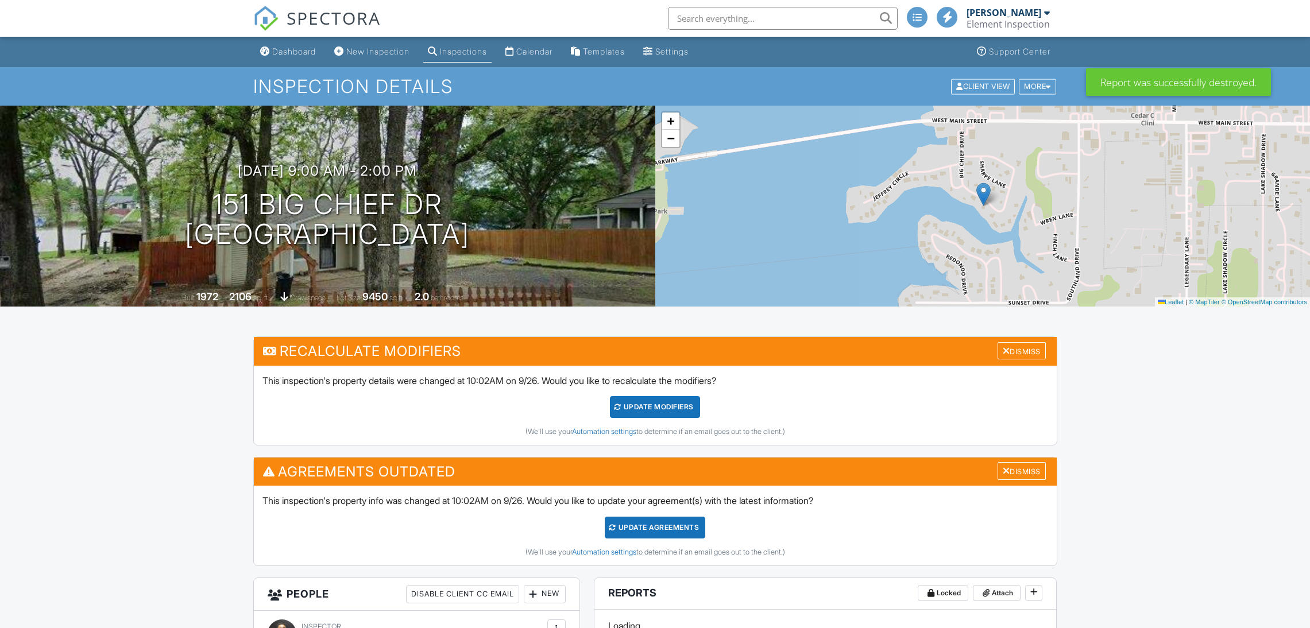  Describe the element at coordinates (1037, 86) in the screenshot. I see `div: More` at that location.